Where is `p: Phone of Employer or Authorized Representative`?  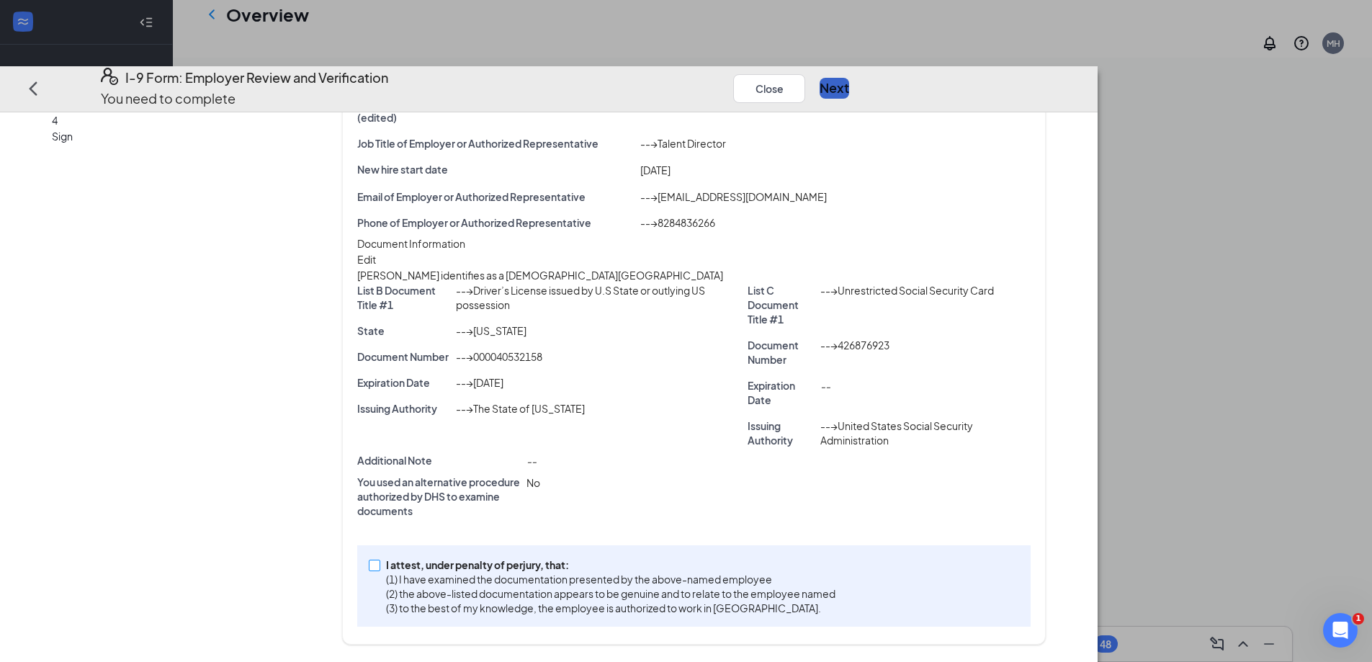 p: Phone of Employer or Authorized Representative is located at coordinates (496, 223).